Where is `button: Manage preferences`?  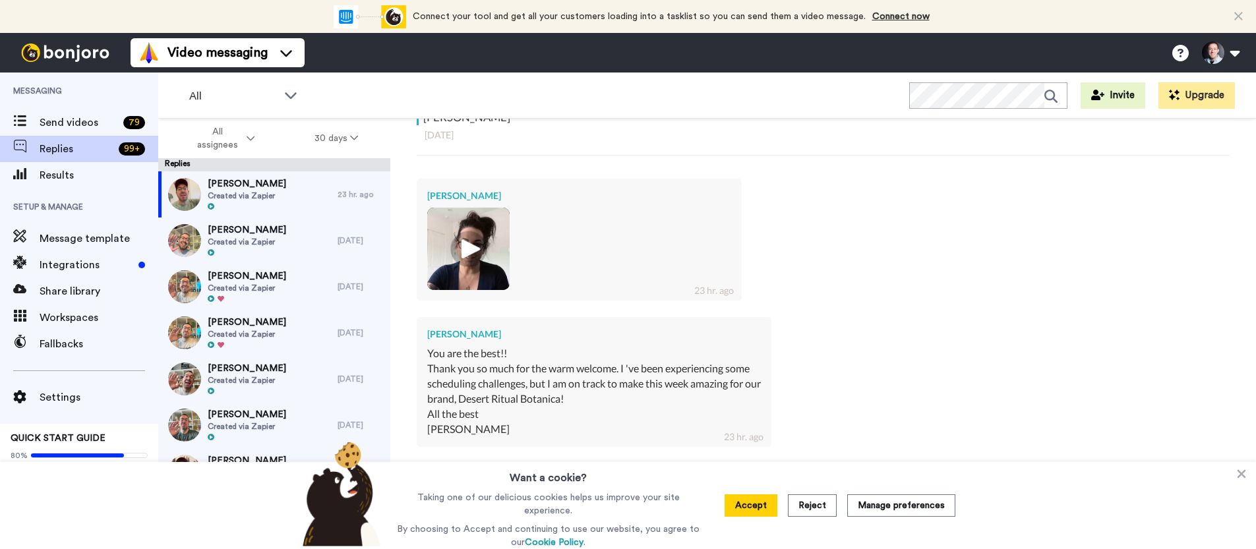 button: Manage preferences is located at coordinates (901, 506).